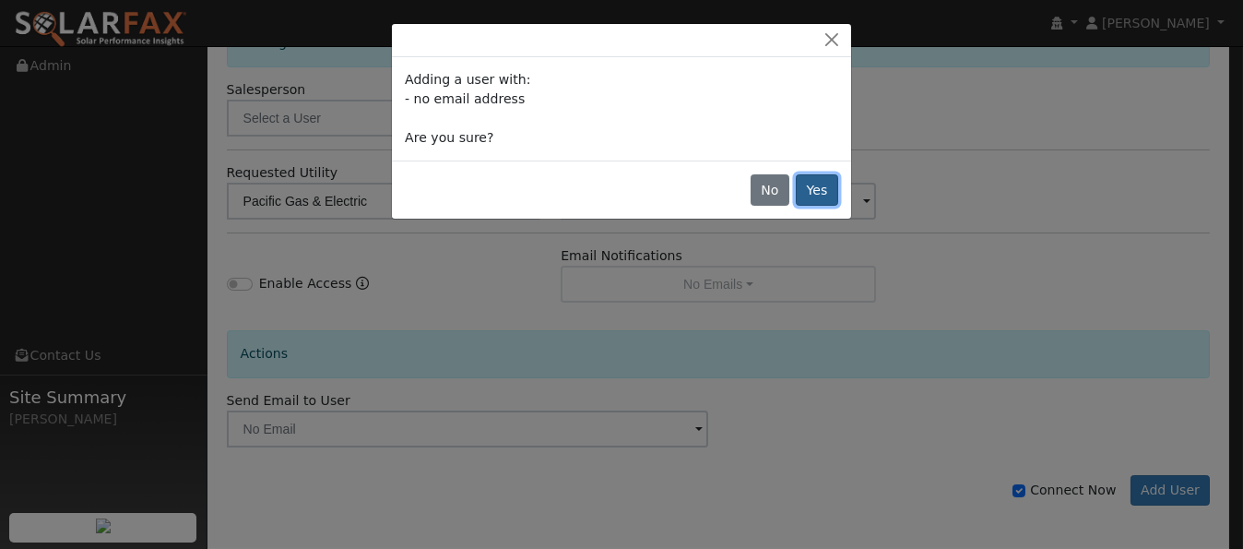  What do you see at coordinates (465, 99) in the screenshot?
I see `span: - no email address` at bounding box center [465, 99].